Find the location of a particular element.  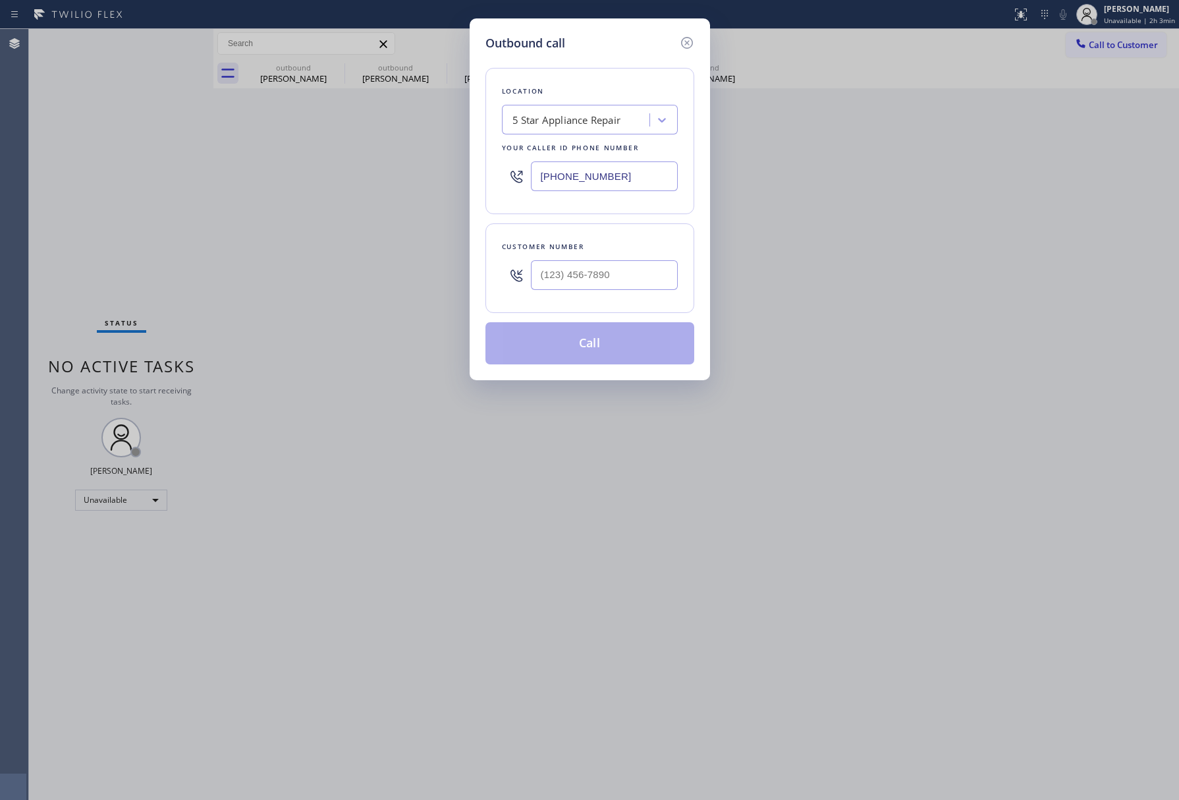

div: Location is located at coordinates (589, 91).